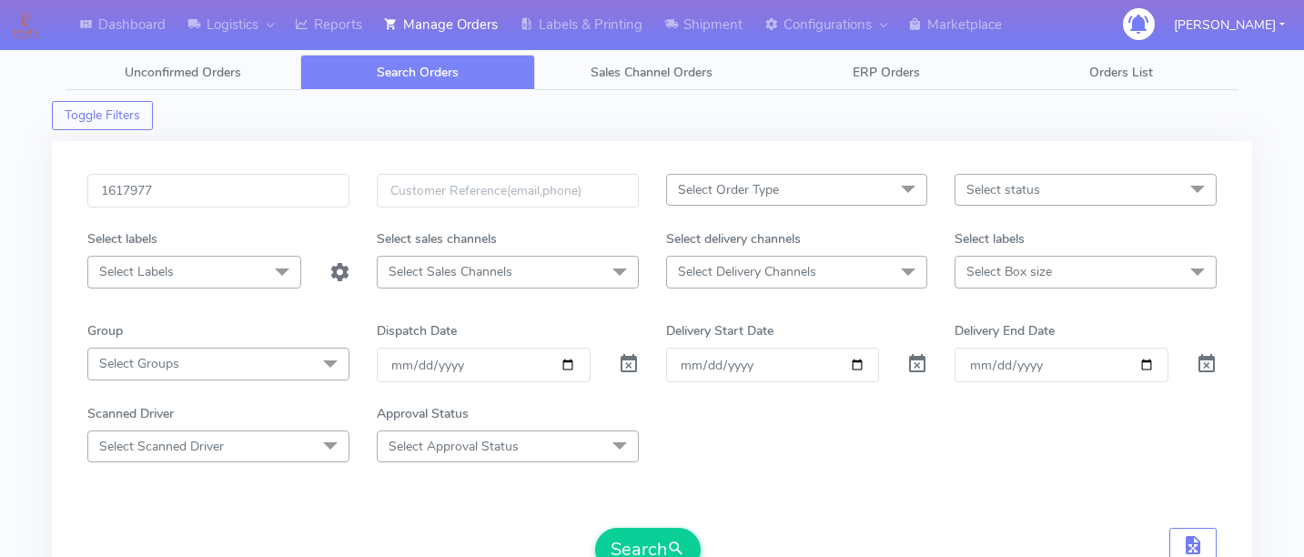 The height and width of the screenshot is (557, 1304). Describe the element at coordinates (105, 330) in the screenshot. I see `label: Group` at that location.